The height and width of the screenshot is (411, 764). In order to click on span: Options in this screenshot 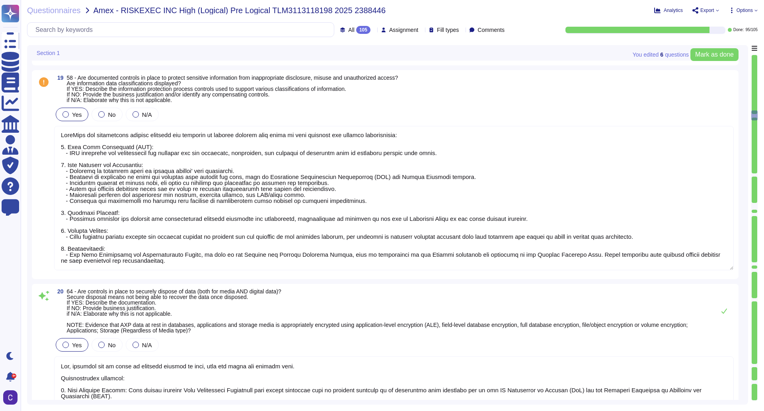, I will do `click(745, 10)`.